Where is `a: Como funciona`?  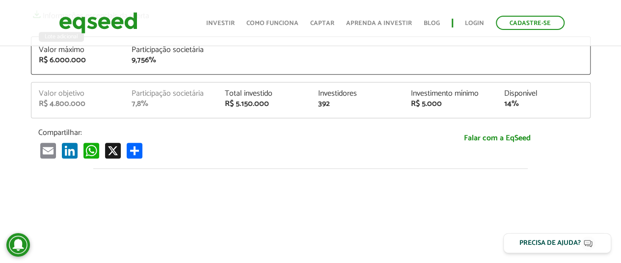 a: Como funciona is located at coordinates (272, 23).